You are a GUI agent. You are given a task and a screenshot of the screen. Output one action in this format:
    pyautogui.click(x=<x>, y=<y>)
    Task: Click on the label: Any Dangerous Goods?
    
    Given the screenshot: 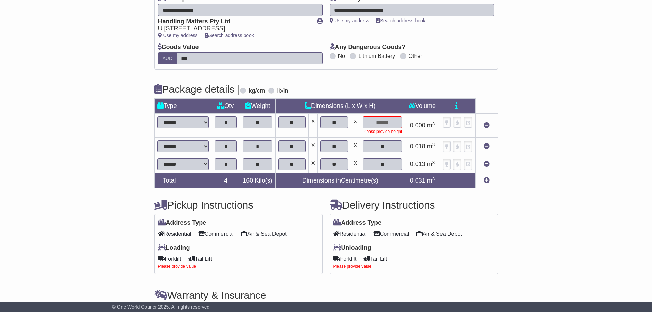 What is the action you would take?
    pyautogui.click(x=368, y=47)
    